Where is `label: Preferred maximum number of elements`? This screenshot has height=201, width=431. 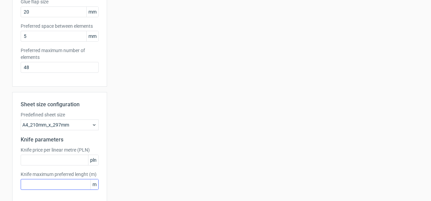
label: Preferred maximum number of elements is located at coordinates (60, 54).